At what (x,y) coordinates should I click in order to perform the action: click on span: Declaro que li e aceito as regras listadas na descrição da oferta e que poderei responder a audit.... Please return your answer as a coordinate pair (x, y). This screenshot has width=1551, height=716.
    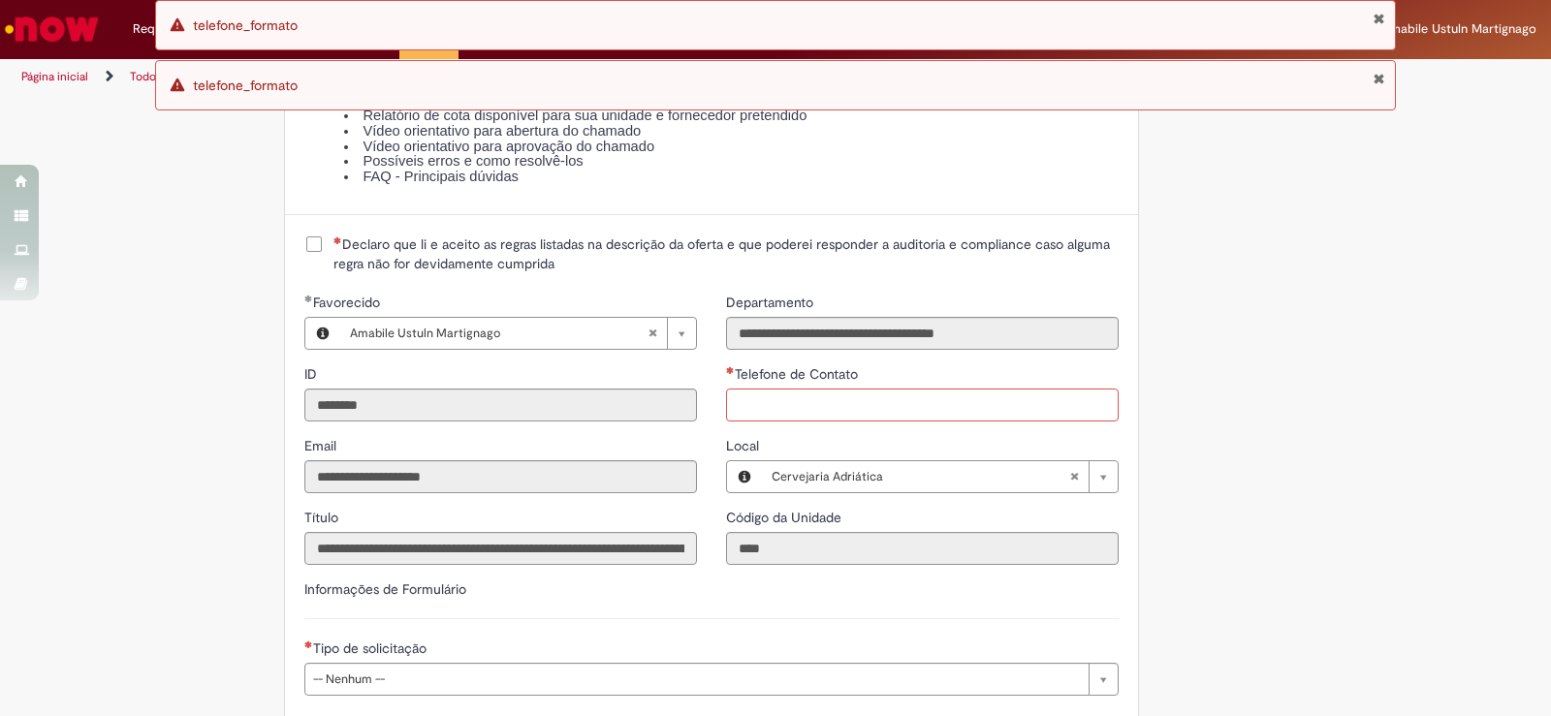
    Looking at the image, I should click on (726, 254).